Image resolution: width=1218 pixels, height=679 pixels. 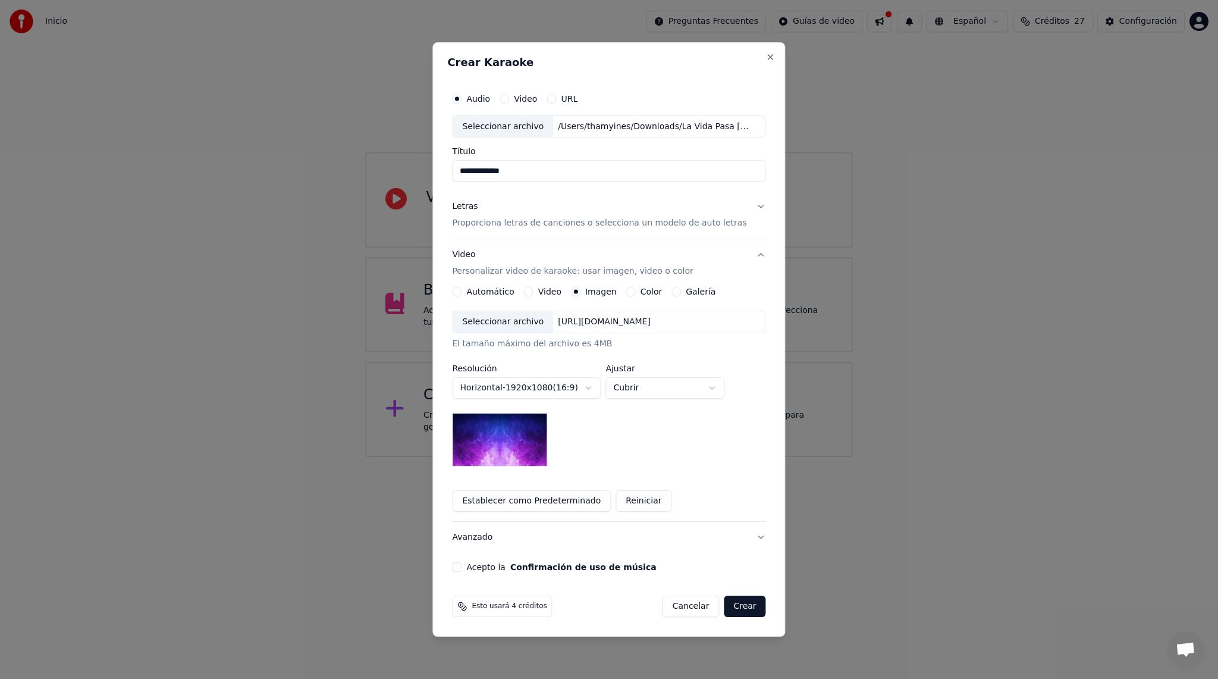 What do you see at coordinates (569, 99) in the screenshot?
I see `label: URL` at bounding box center [569, 99].